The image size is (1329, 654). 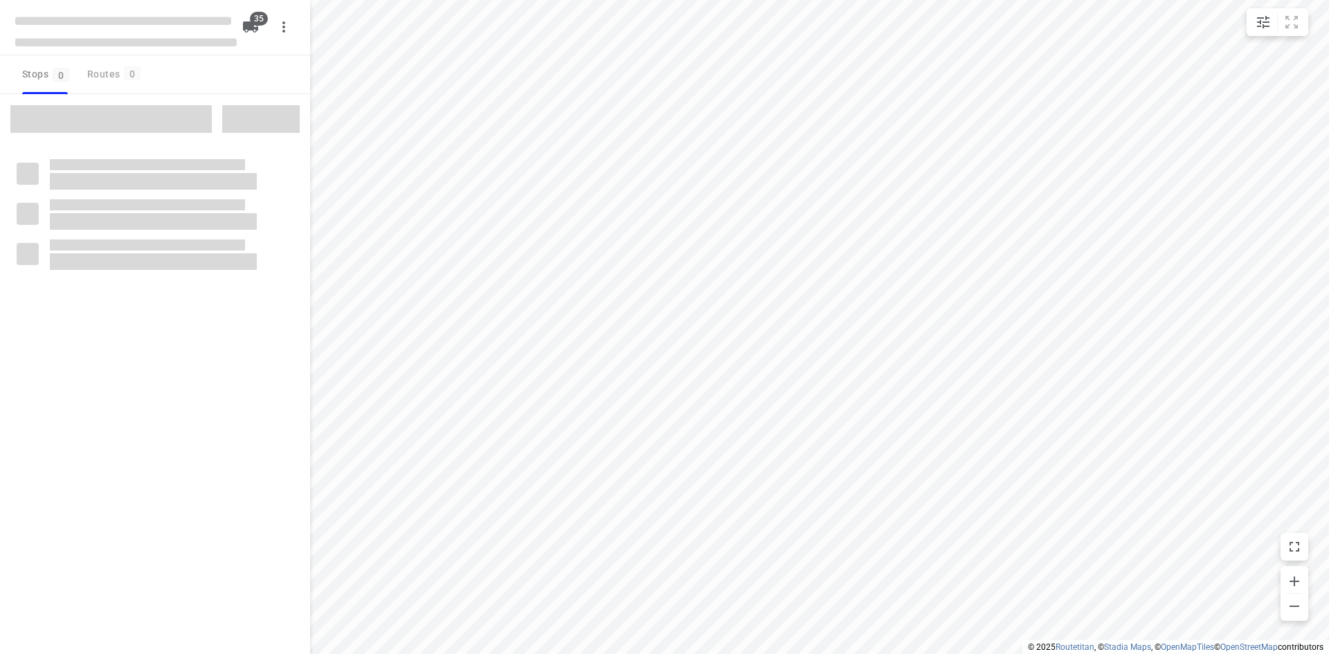 What do you see at coordinates (1263, 22) in the screenshot?
I see `button: Map settings` at bounding box center [1263, 22].